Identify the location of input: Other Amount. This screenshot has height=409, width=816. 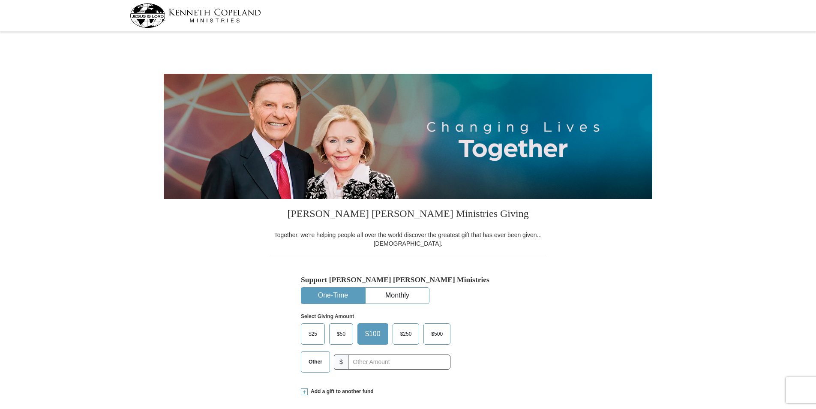
(399, 362).